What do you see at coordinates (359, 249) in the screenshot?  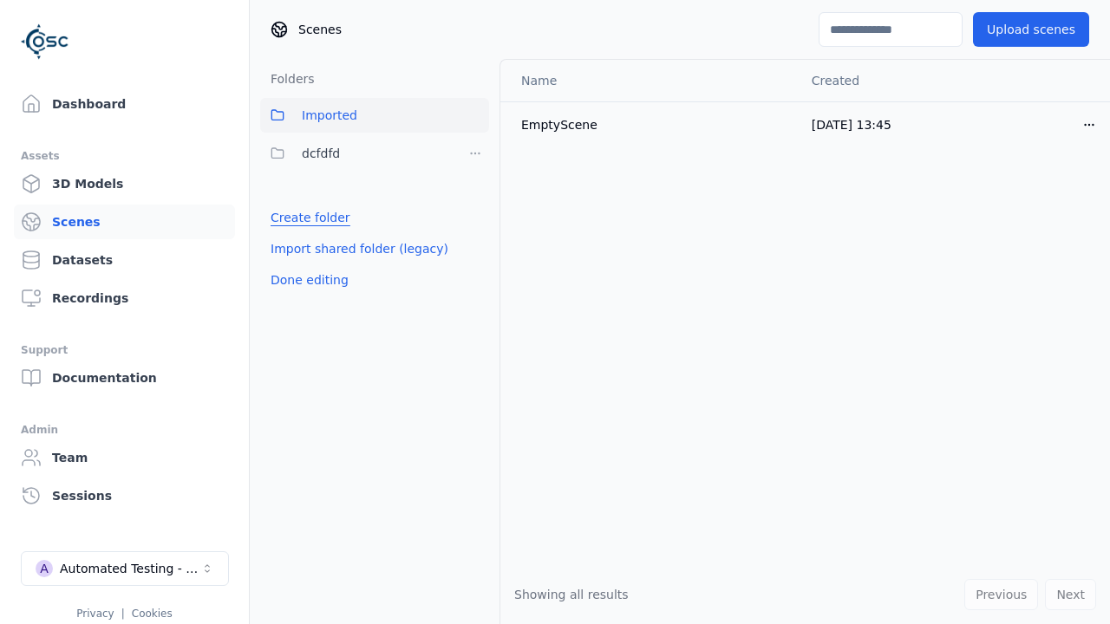 I see `button: Import shared folder (legacy)` at bounding box center [359, 249].